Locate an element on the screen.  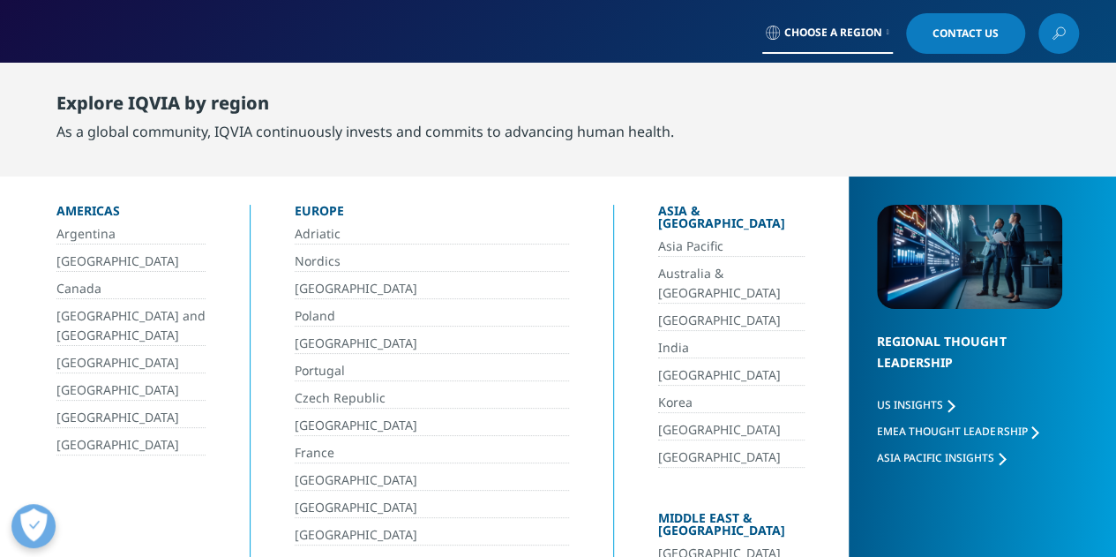
span: EMEA Thought Leadership is located at coordinates (952, 431).